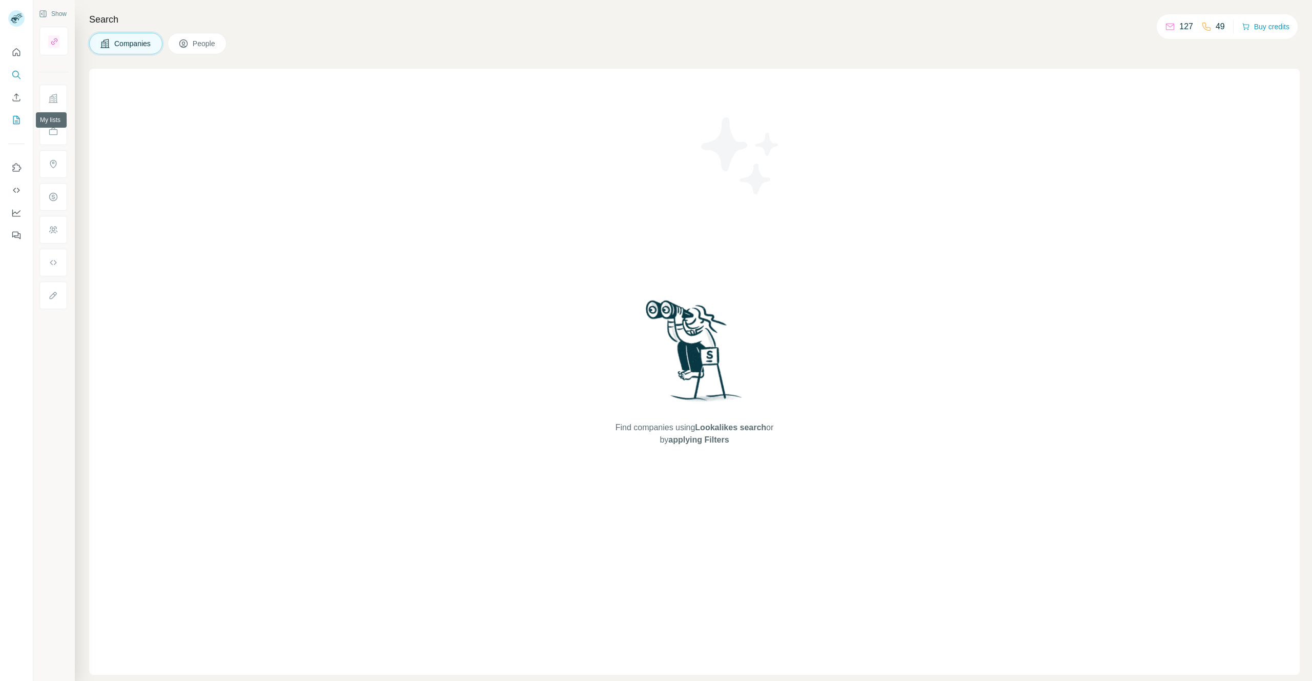  I want to click on span: Find companies using or by, so click(695, 434).